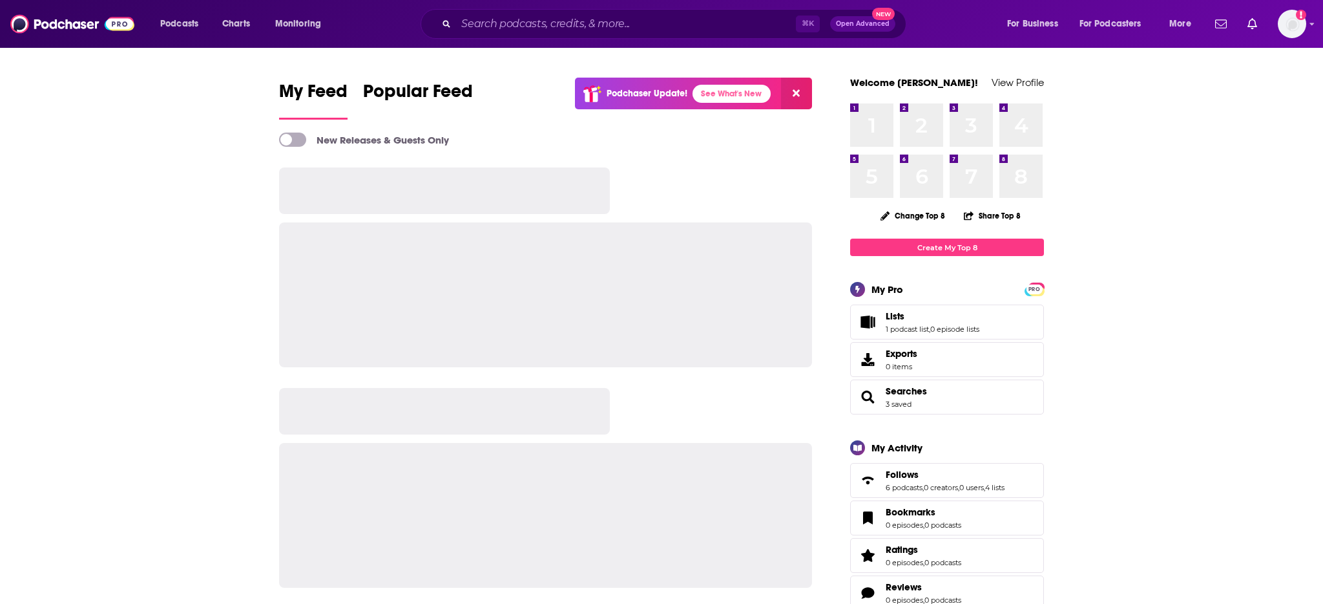  I want to click on span: Podcasts, so click(179, 24).